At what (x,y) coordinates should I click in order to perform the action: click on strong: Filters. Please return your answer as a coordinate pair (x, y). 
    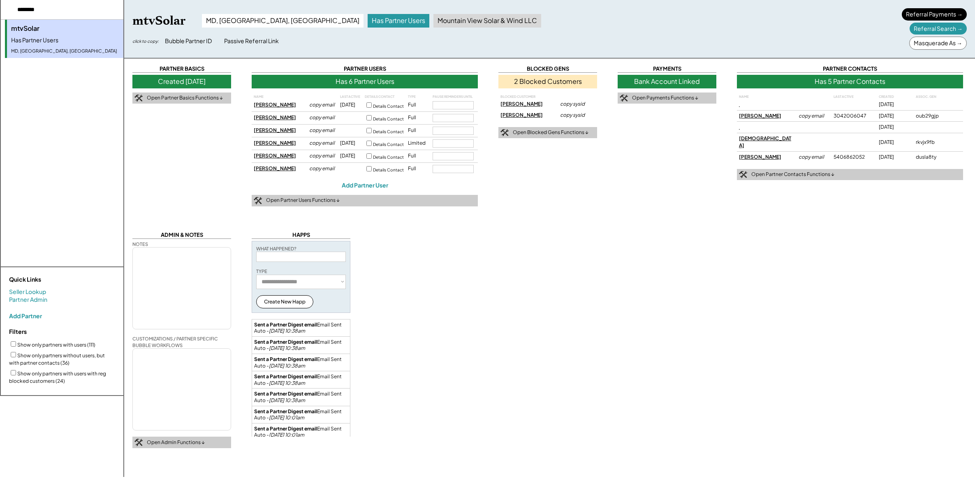
    Looking at the image, I should click on (18, 331).